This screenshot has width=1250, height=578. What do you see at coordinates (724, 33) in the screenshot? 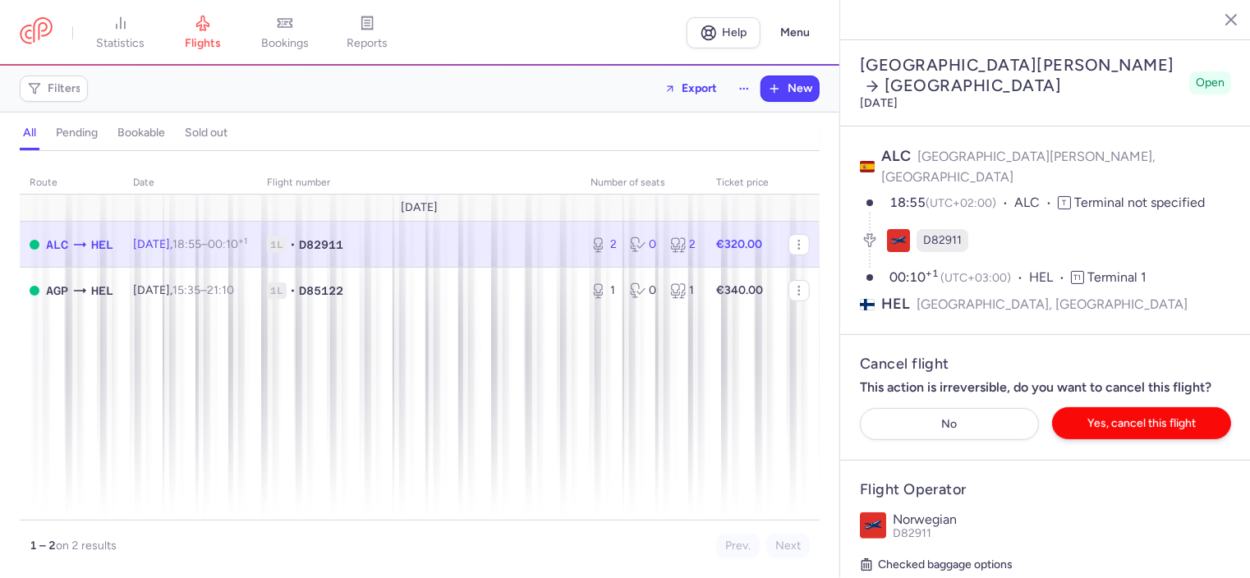
I see `a: Help` at bounding box center [724, 33].